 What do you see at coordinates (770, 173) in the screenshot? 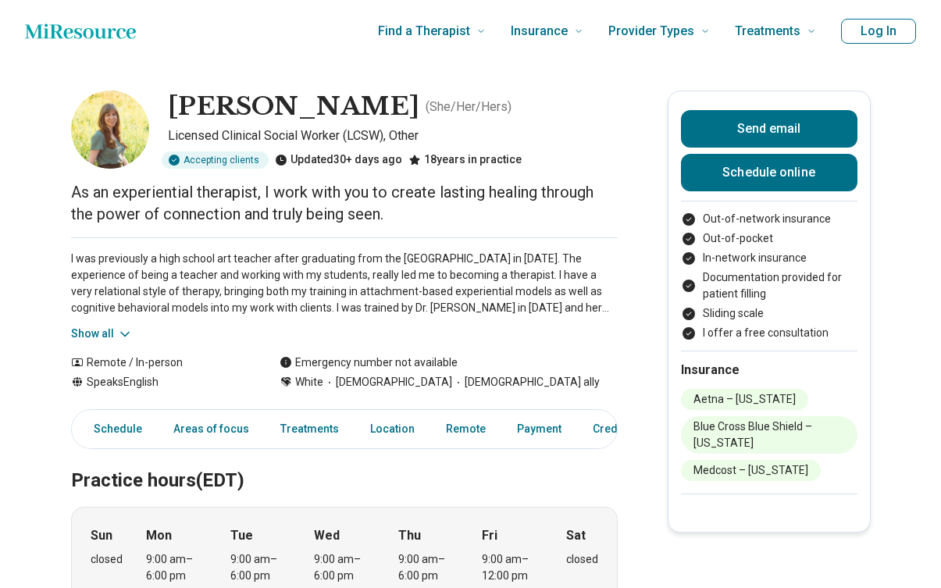
I see `a: Schedule online` at bounding box center [770, 173].